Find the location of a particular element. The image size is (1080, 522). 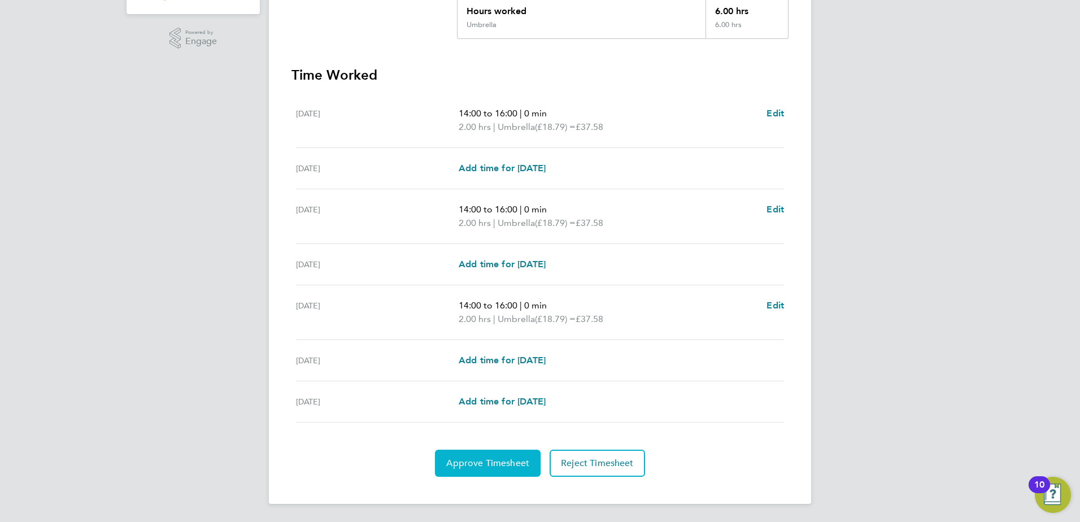

button: Approve Timesheet is located at coordinates (488, 463).